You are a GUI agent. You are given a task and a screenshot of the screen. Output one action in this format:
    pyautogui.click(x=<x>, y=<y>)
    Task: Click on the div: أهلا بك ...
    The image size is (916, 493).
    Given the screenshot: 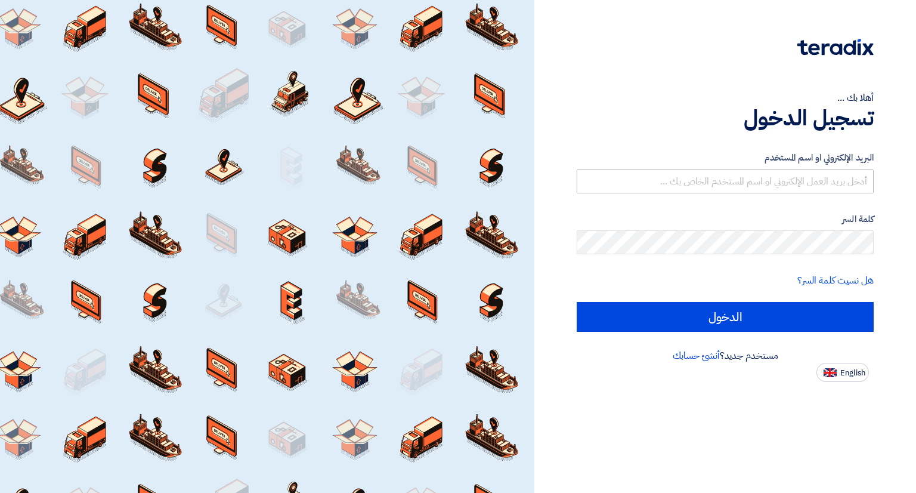 What is the action you would take?
    pyautogui.click(x=725, y=98)
    